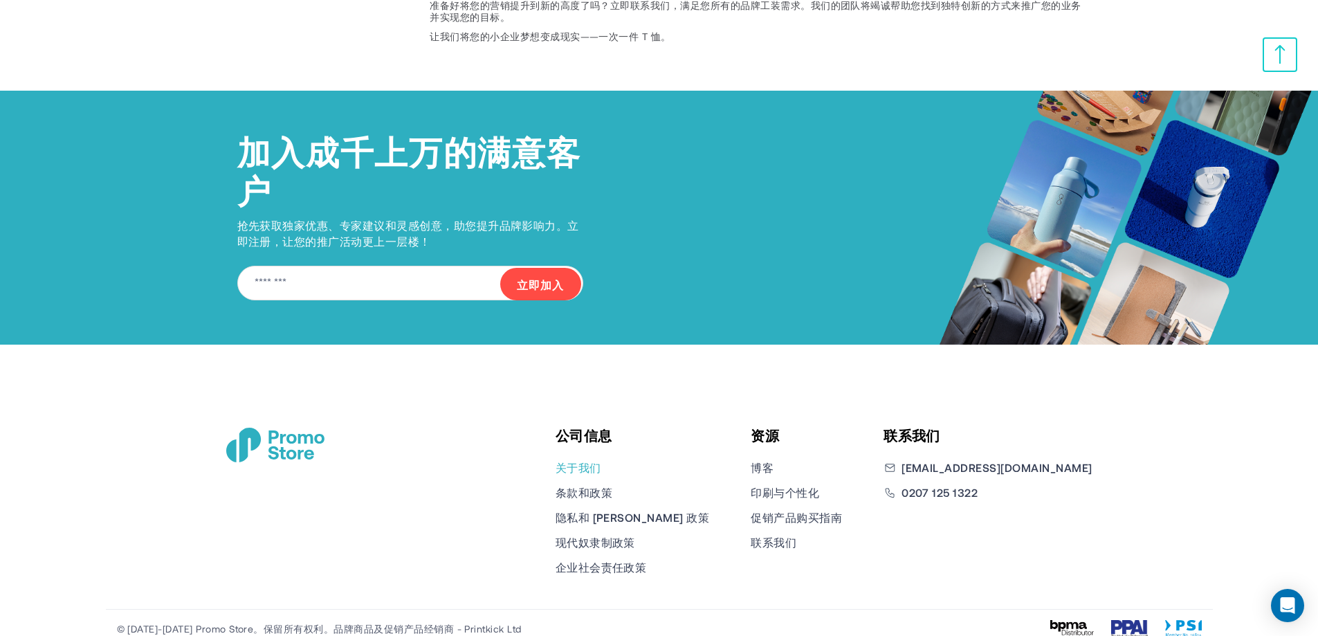  What do you see at coordinates (584, 493) in the screenshot?
I see `a: 条款和政策` at bounding box center [584, 493].